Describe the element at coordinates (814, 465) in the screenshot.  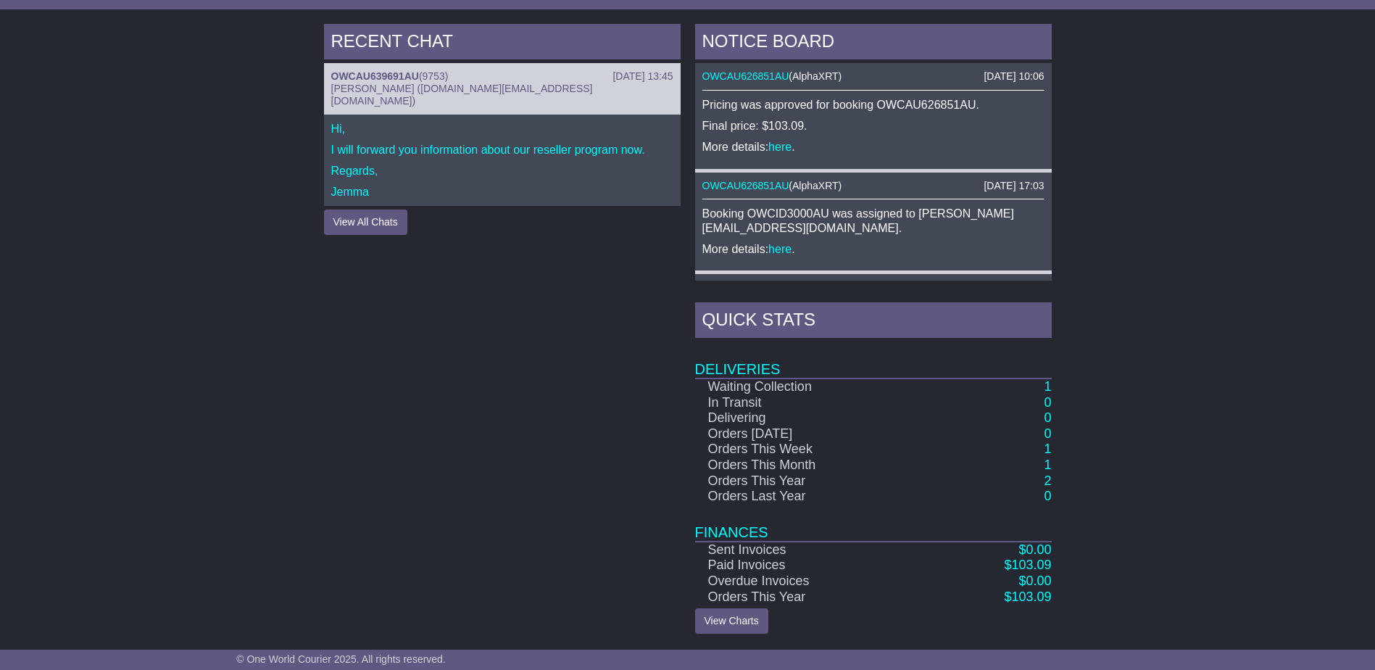
I see `td: Orders This Month` at that location.